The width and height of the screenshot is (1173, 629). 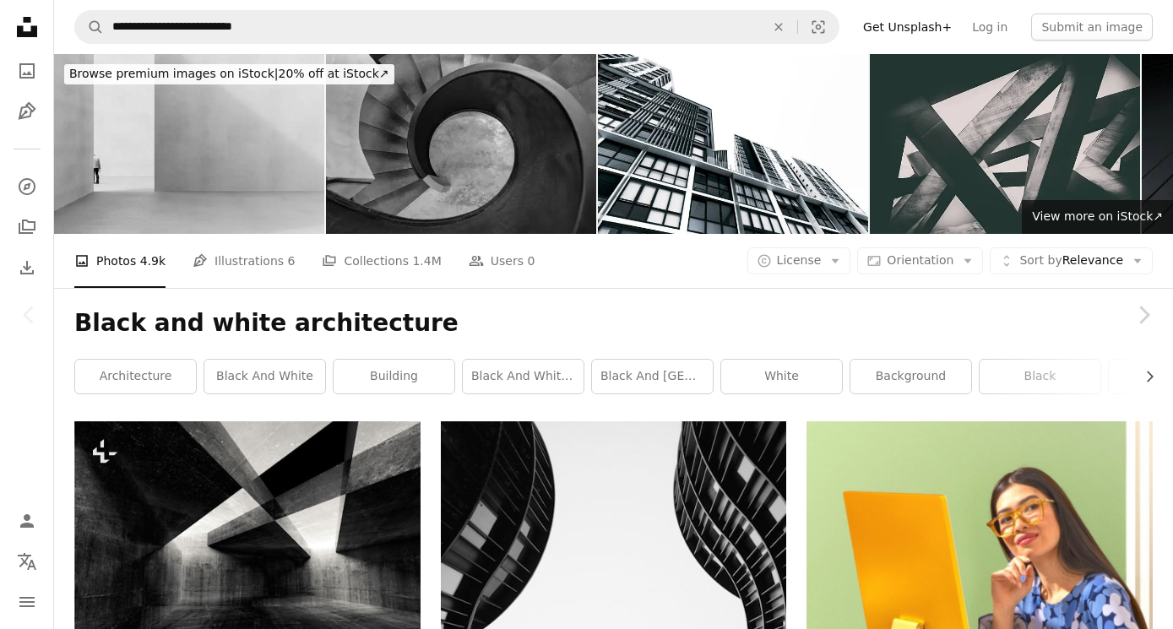 What do you see at coordinates (920, 260) in the screenshot?
I see `span: Orientation` at bounding box center [920, 260].